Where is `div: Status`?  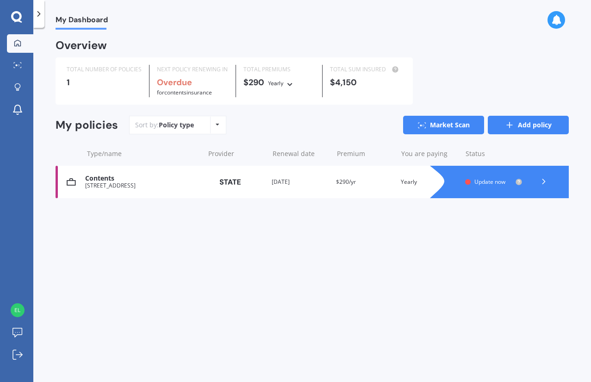
div: Status is located at coordinates (494, 154).